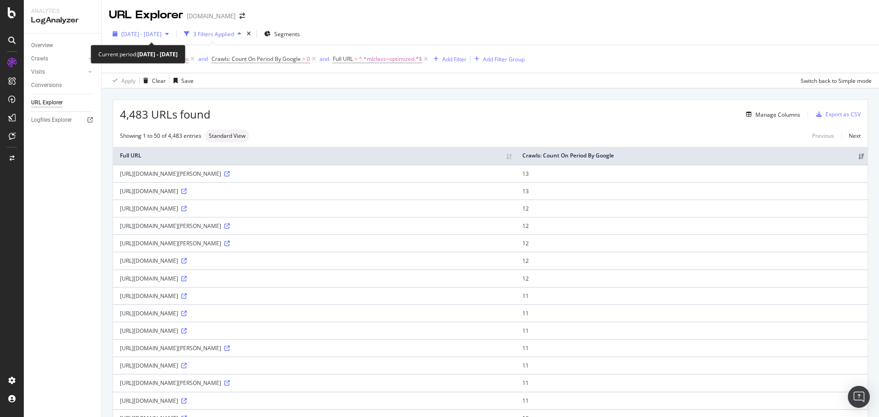  Describe the element at coordinates (63, 120) in the screenshot. I see `a: Logfiles Explorer` at that location.